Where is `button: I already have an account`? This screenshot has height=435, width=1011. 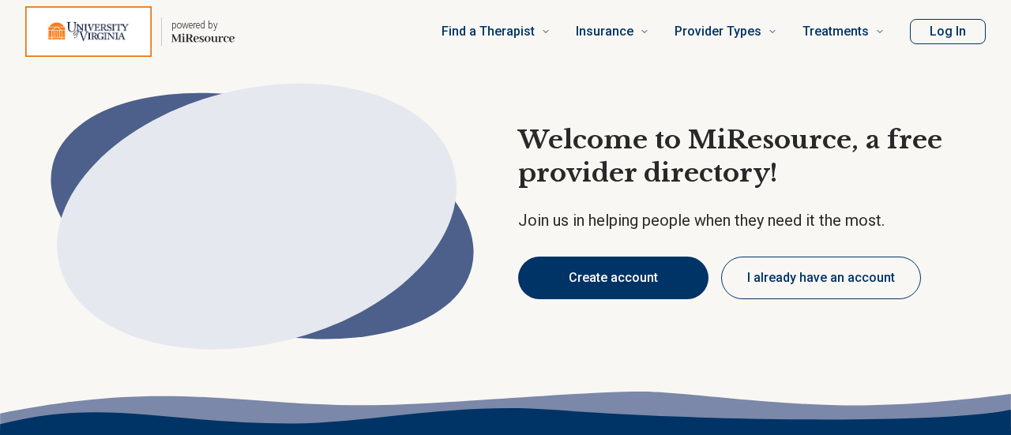 button: I already have an account is located at coordinates (820, 278).